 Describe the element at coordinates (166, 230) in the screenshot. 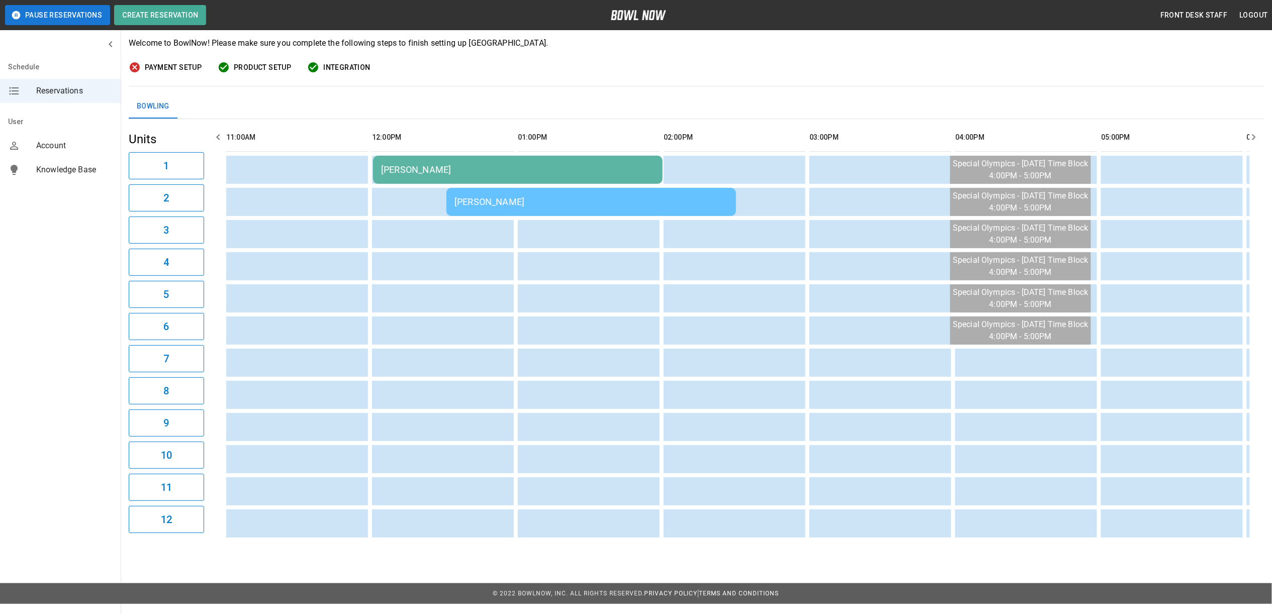

I see `button: 3` at that location.